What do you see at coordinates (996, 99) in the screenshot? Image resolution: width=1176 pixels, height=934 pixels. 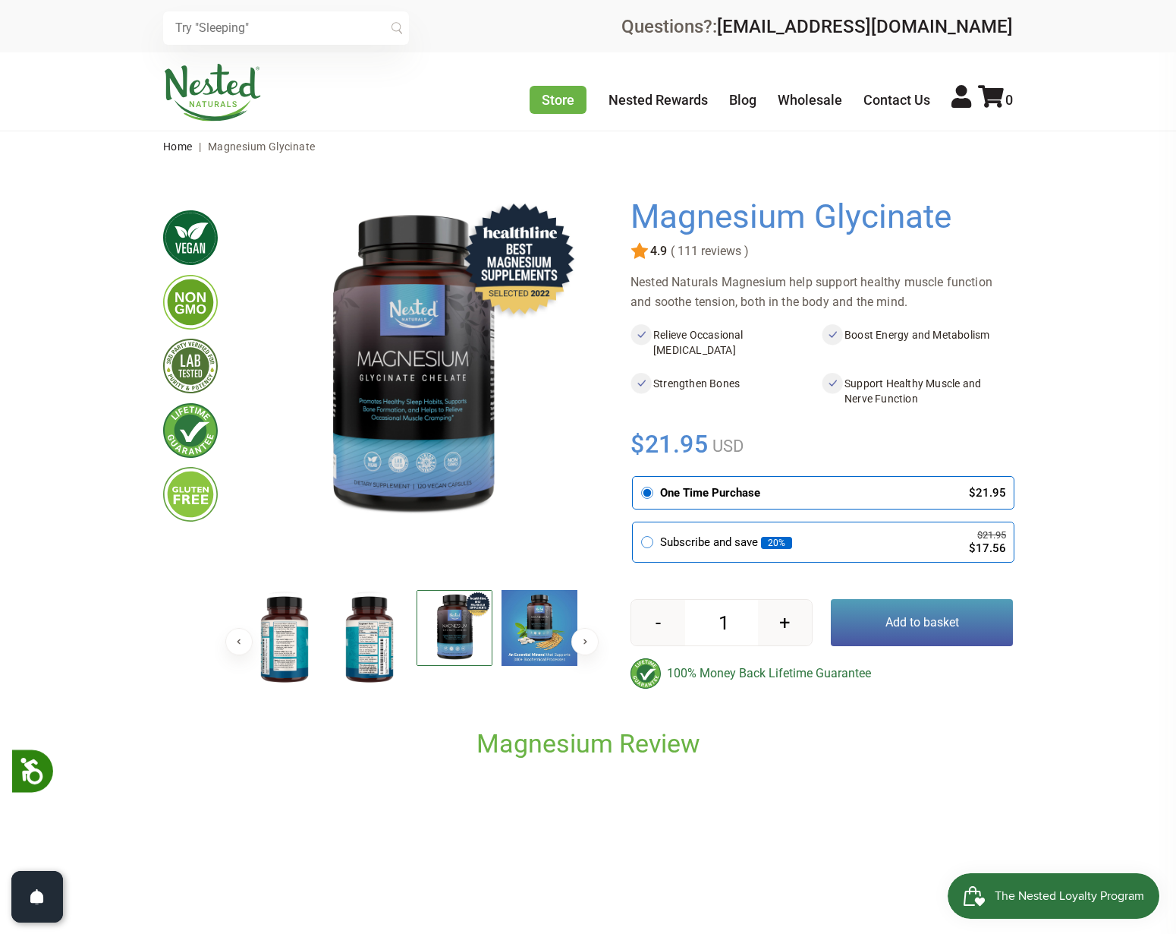 I see `a: 0` at bounding box center [996, 99].